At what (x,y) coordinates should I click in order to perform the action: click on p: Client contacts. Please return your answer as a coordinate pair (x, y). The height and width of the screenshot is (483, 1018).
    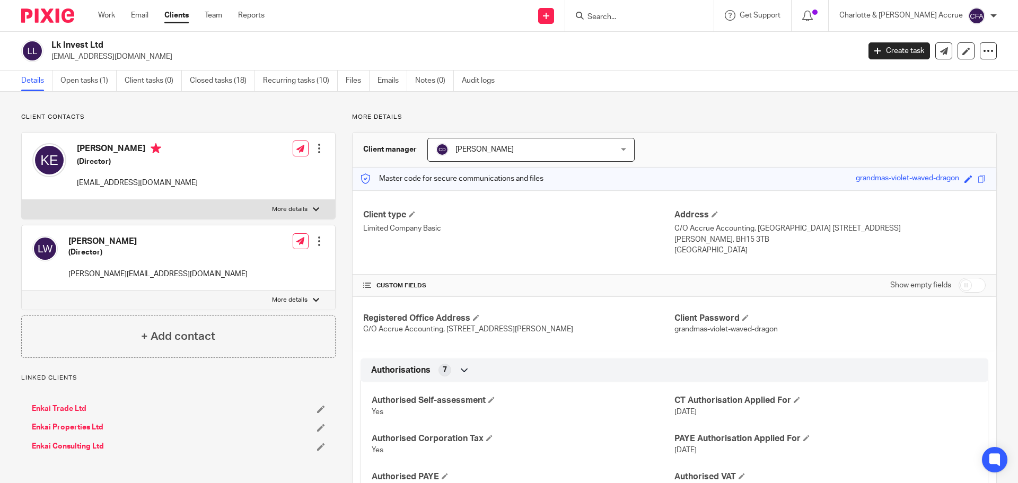
    Looking at the image, I should click on (178, 117).